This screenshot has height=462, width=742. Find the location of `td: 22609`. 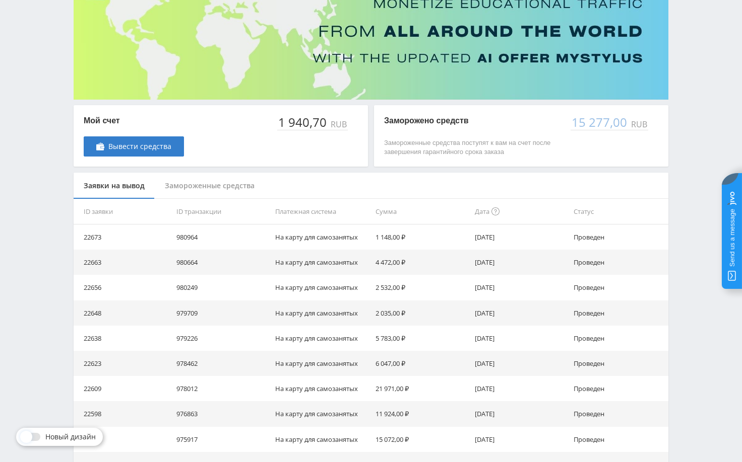

td: 22609 is located at coordinates (123, 389).